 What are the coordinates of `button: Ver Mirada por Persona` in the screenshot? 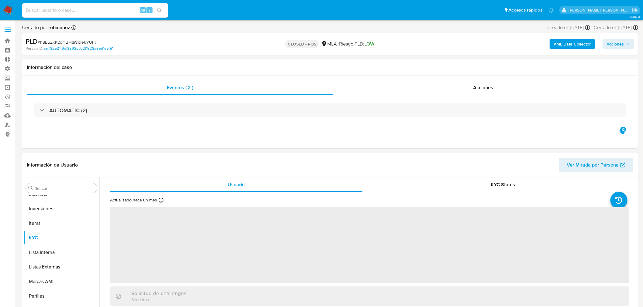 It's located at (596, 165).